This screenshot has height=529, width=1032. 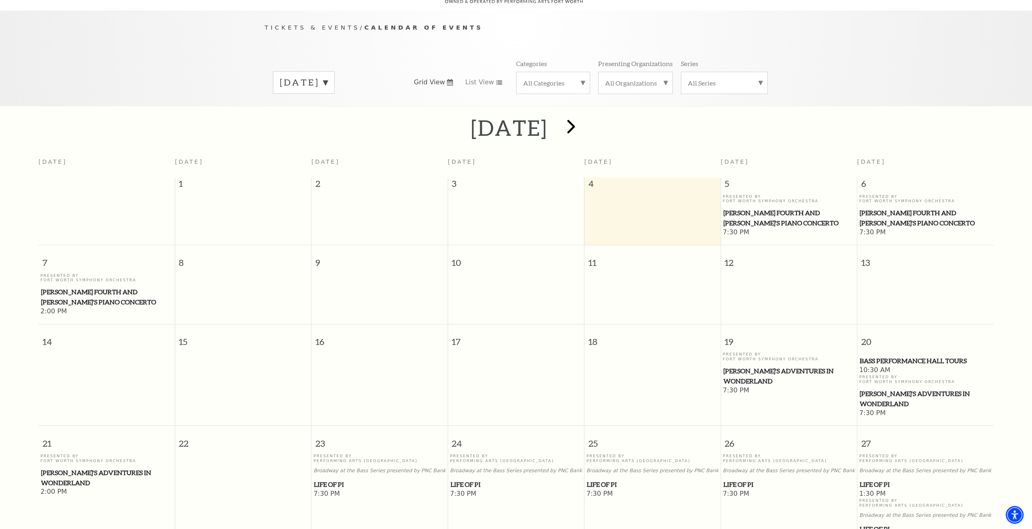 I want to click on span: 22, so click(x=243, y=440).